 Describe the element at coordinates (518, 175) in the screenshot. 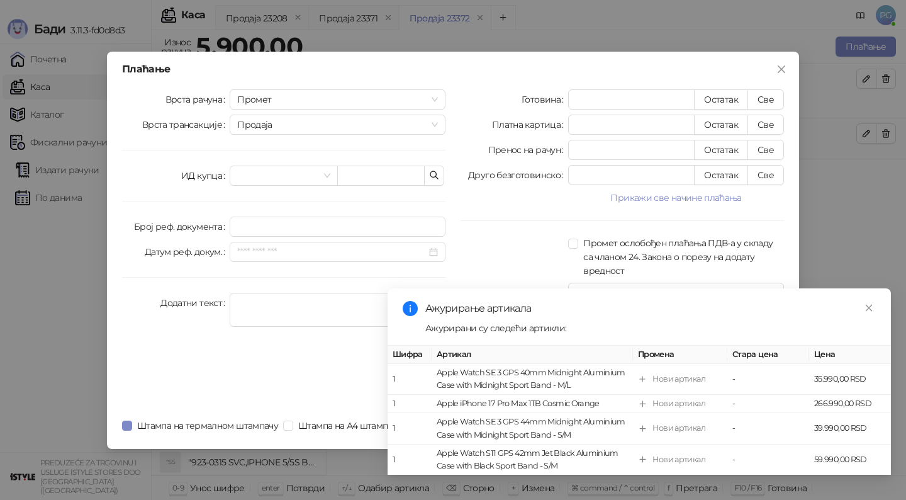

I see `label: Друго безготовинско` at that location.